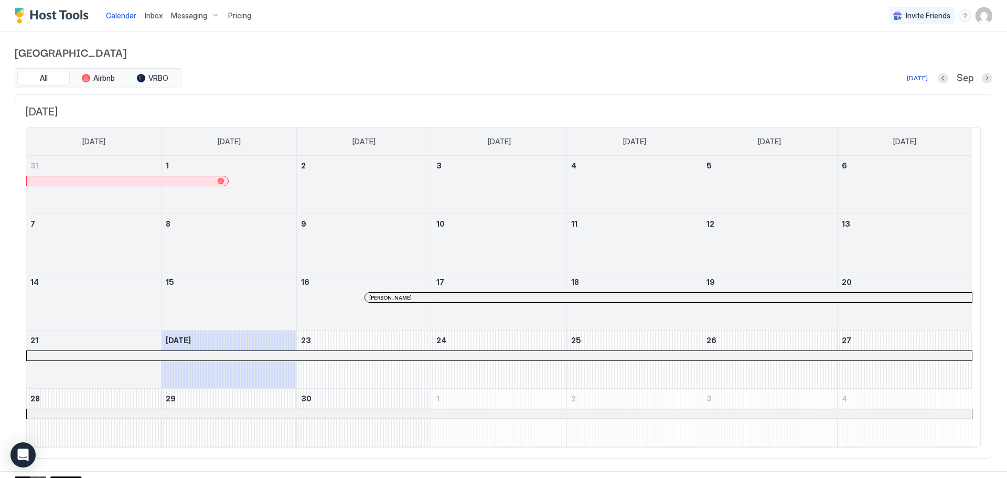  I want to click on span: 16, so click(305, 282).